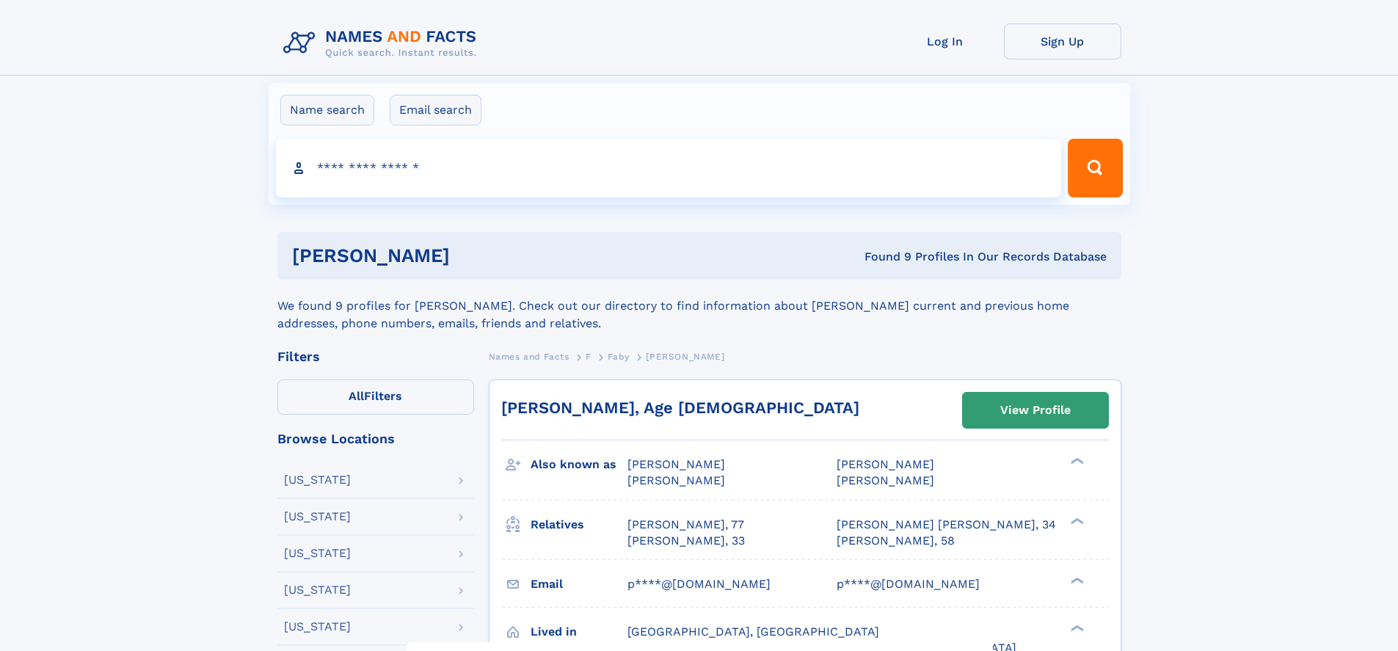  What do you see at coordinates (881, 257) in the screenshot?
I see `div: Found 9 Profiles In Our Records Database` at bounding box center [881, 257].